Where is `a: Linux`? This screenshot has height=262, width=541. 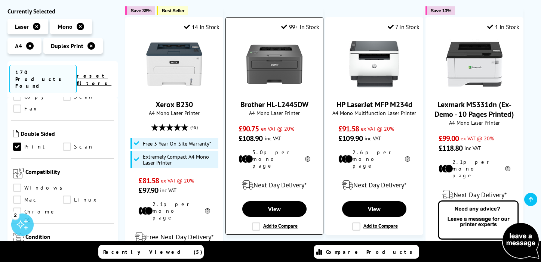
a: Linux is located at coordinates (87, 200).